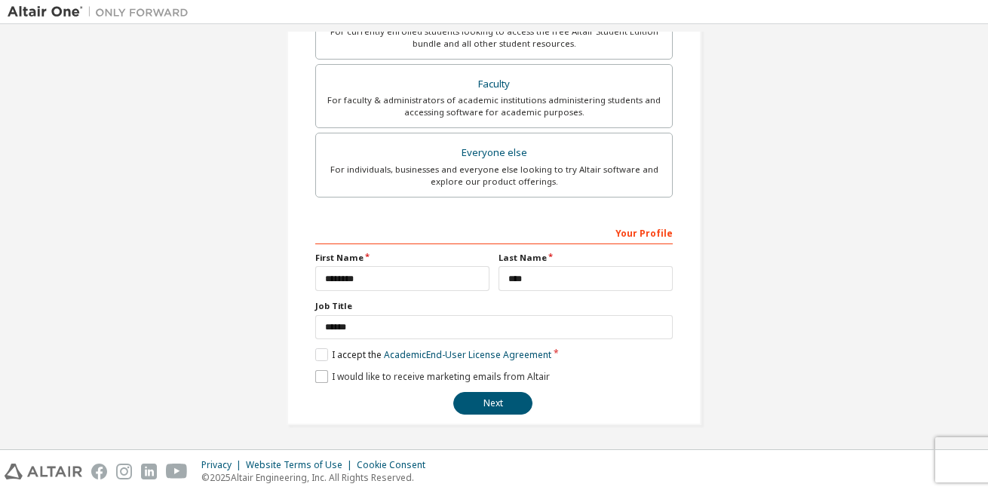  Describe the element at coordinates (585, 258) in the screenshot. I see `label: Last Name` at that location.